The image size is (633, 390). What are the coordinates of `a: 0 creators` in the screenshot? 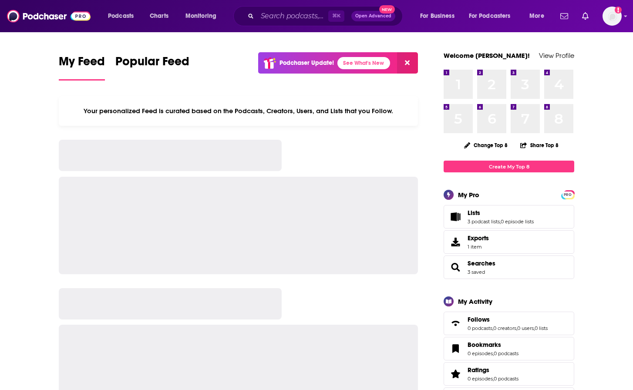 It's located at (505, 329).